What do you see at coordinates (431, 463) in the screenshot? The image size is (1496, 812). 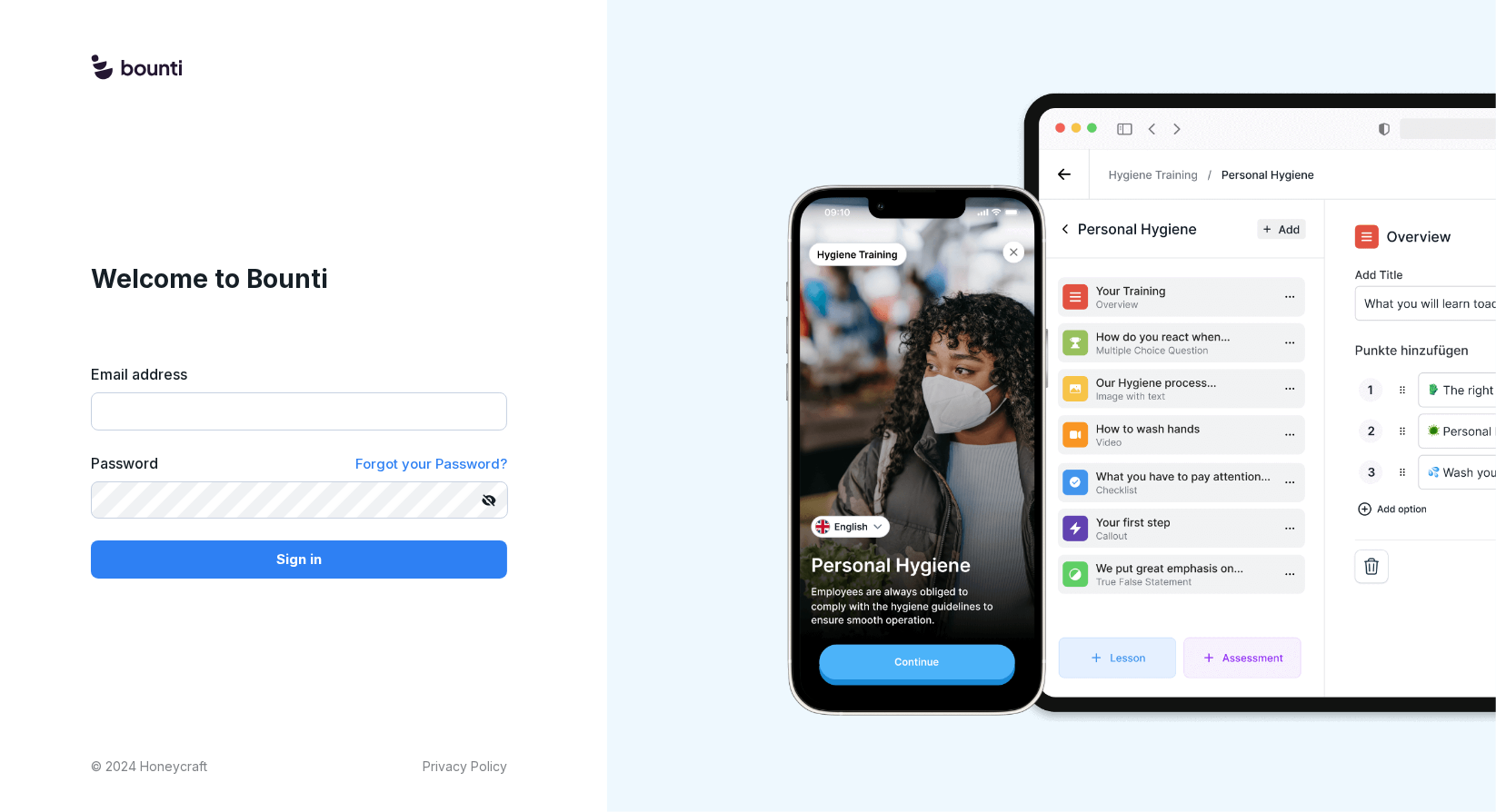 I see `span: Forgot your Password?` at bounding box center [431, 463].